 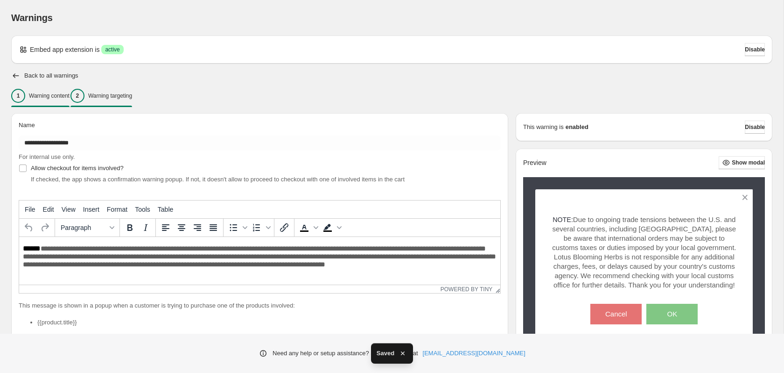 What do you see at coordinates (644, 252) in the screenshot?
I see `p: NOTE:` at bounding box center [644, 252].